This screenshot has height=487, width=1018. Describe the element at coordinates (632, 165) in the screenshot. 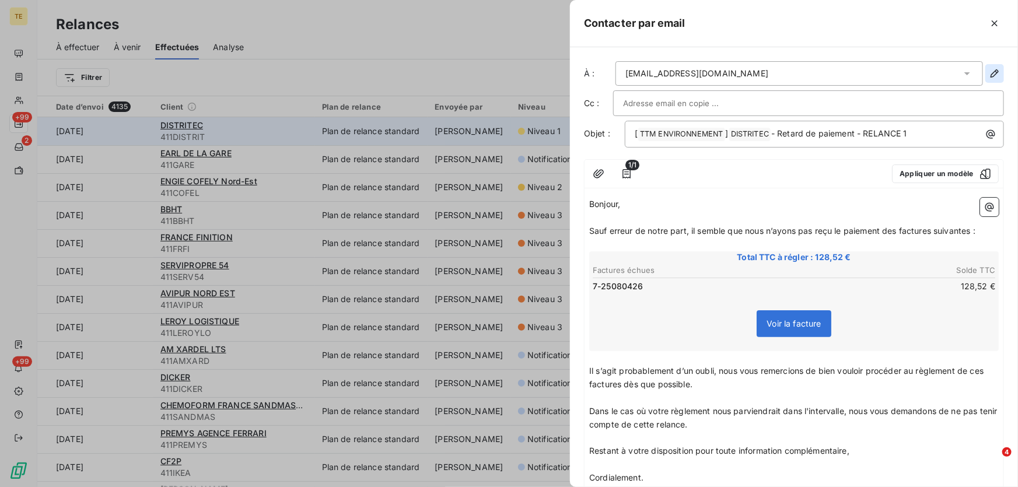

I see `span: 1/1` at that location.